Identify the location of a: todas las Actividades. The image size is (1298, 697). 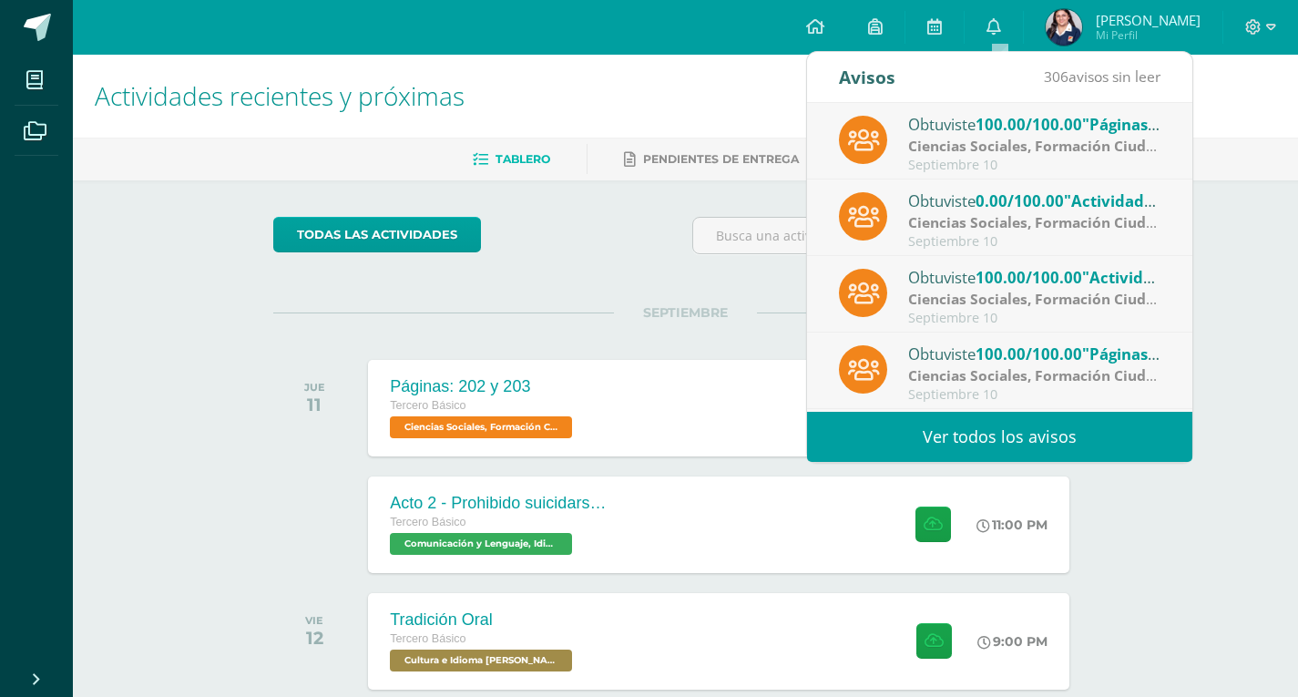
(377, 234).